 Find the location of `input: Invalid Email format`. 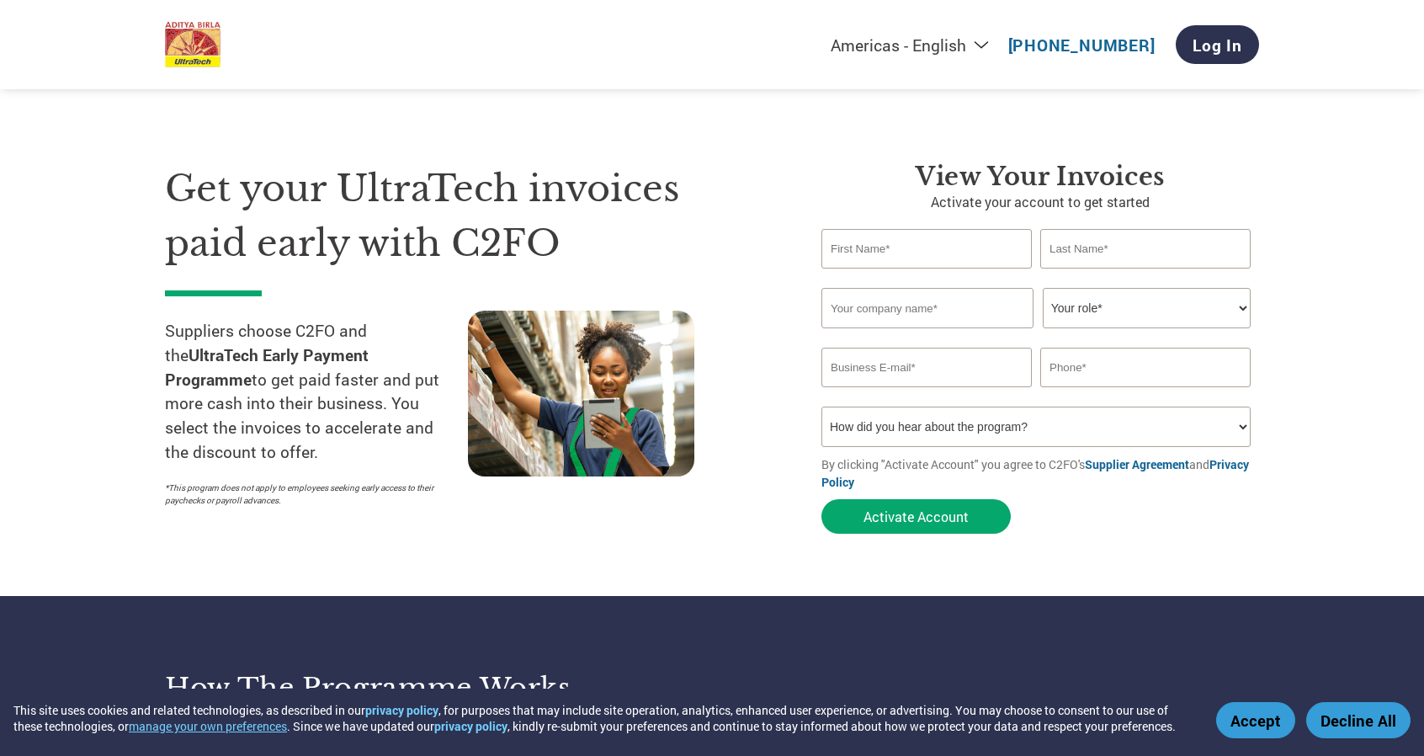

input: Invalid Email format is located at coordinates (926, 367).